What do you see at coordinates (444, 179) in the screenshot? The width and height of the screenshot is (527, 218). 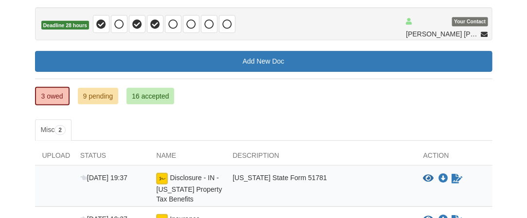 I see `a: Download Disclosure - IN - Indiana Property Tax Benefits` at bounding box center [444, 179].